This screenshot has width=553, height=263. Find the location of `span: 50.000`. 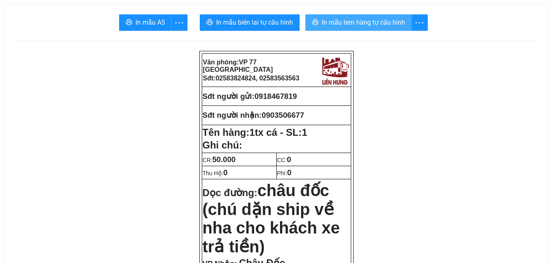

span: 50.000 is located at coordinates (224, 159).